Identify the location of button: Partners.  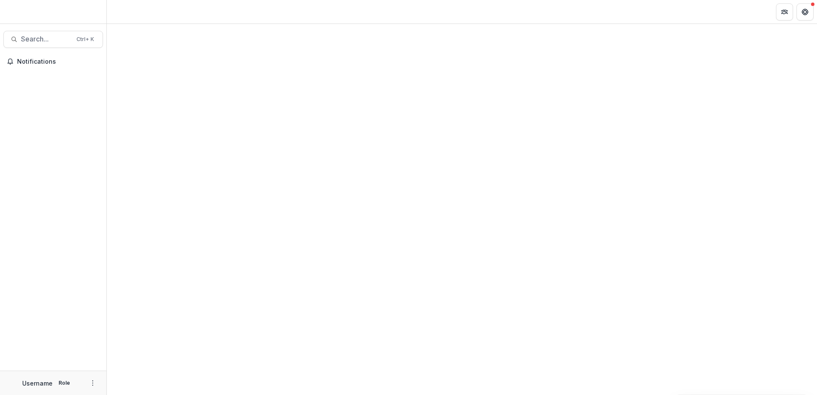
(785, 12).